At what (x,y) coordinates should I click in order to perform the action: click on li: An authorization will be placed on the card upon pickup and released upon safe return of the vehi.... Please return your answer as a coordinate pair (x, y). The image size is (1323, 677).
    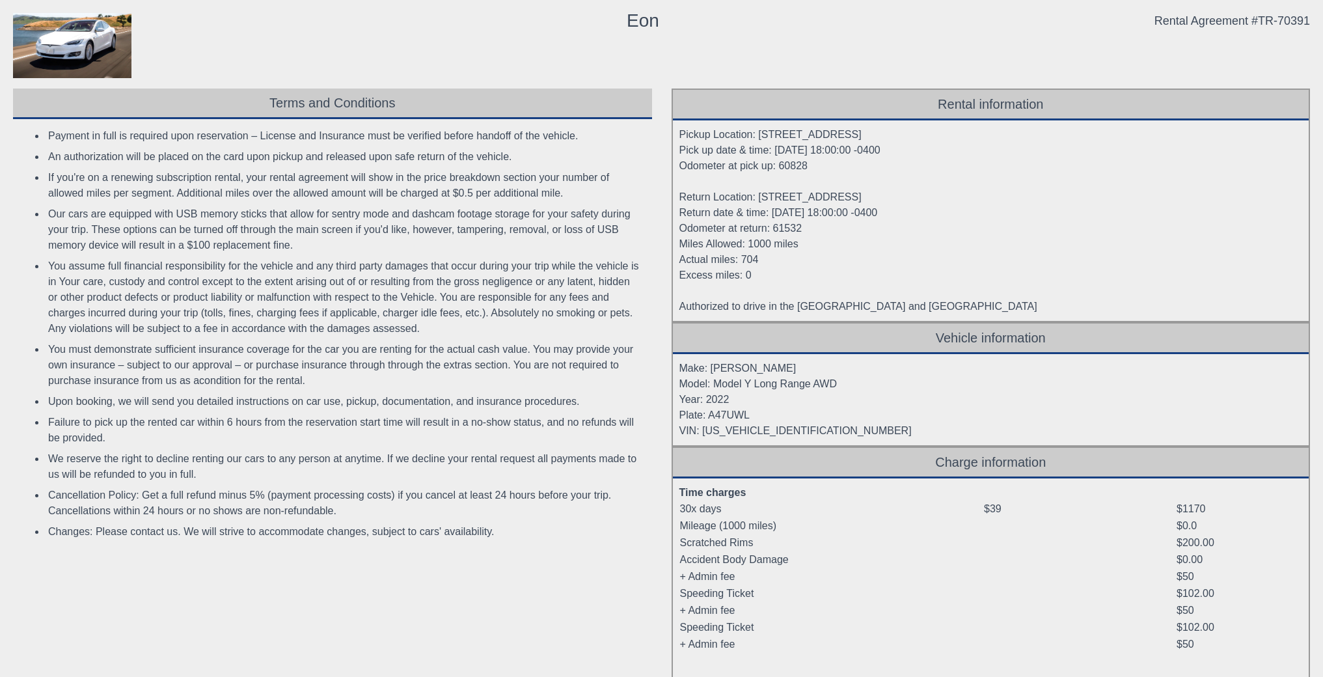
    Looking at the image, I should click on (344, 157).